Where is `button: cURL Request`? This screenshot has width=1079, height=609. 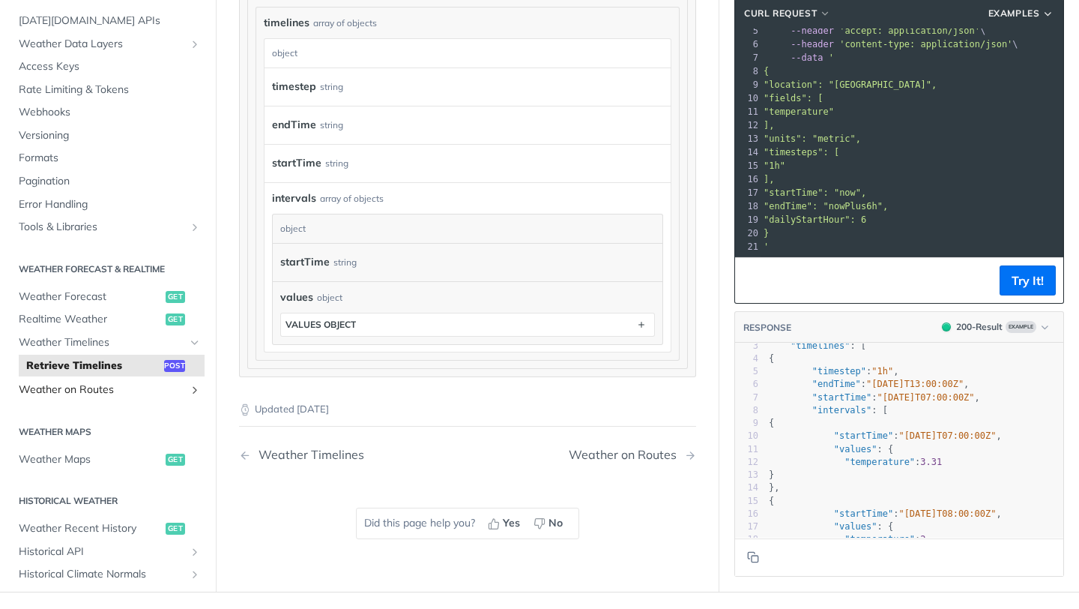 button: cURL Request is located at coordinates (788, 13).